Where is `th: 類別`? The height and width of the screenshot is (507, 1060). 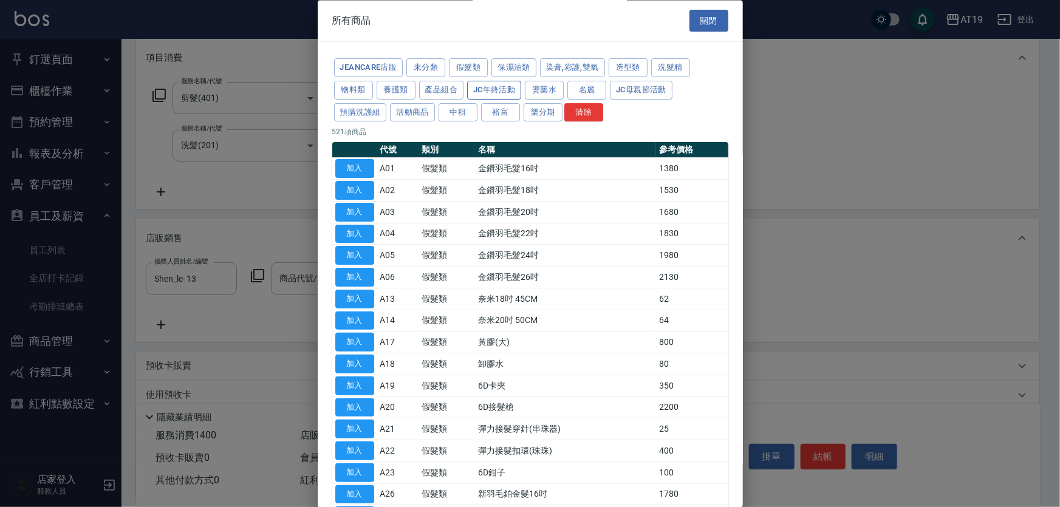
th: 類別 is located at coordinates (447, 151).